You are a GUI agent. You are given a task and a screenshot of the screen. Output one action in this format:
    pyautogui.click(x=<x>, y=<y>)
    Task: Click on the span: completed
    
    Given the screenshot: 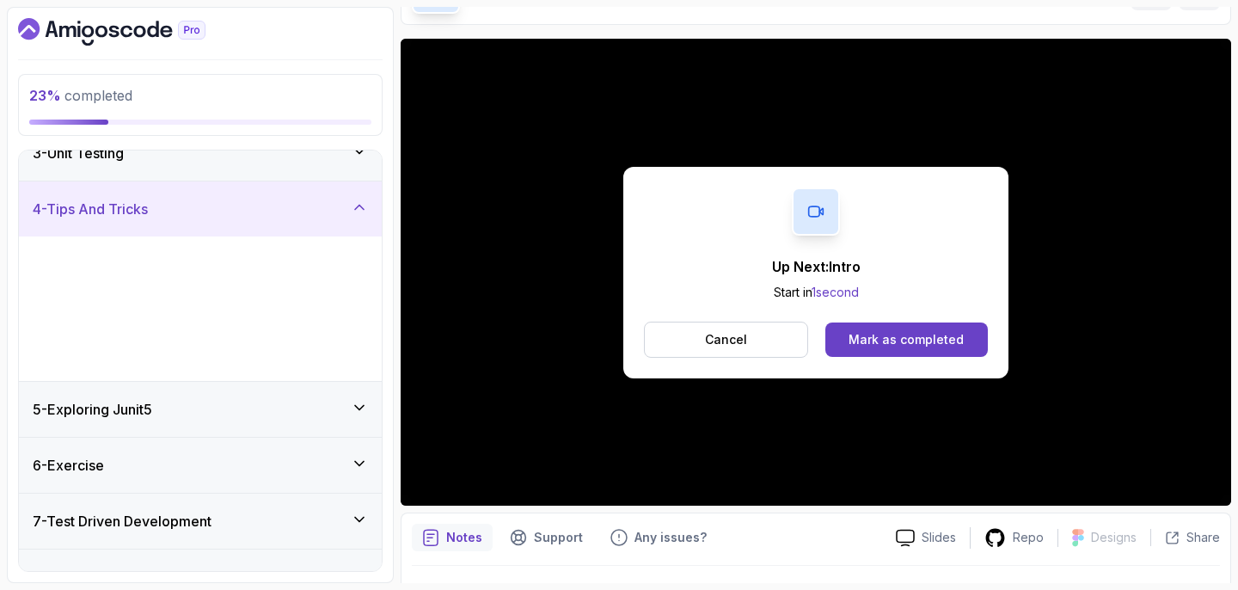 What is the action you would take?
    pyautogui.click(x=81, y=95)
    